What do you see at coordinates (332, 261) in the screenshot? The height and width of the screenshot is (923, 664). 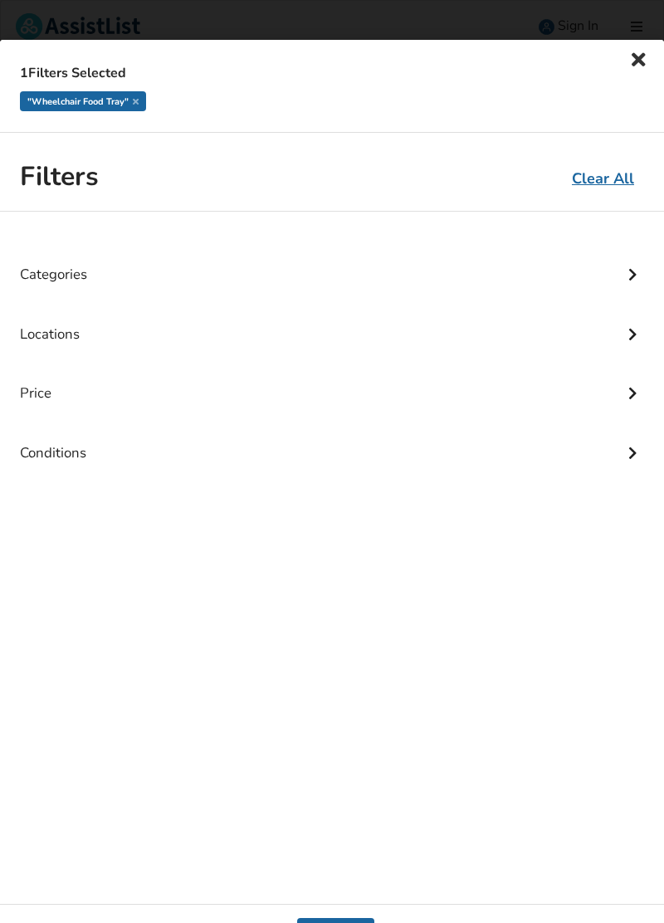 I see `div: Categories` at bounding box center [332, 261].